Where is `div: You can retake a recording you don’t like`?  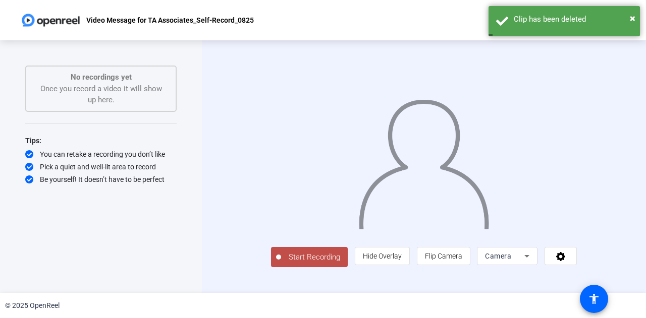 div: You can retake a recording you don’t like is located at coordinates (101, 154).